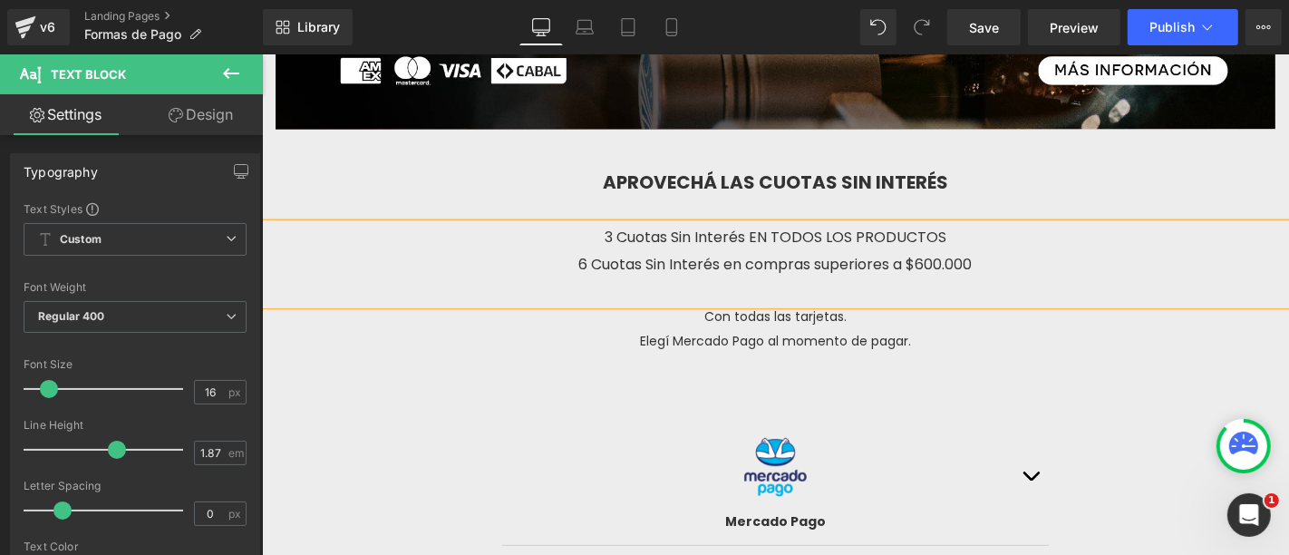 This screenshot has height=555, width=1289. Describe the element at coordinates (61, 167) in the screenshot. I see `div: Typography` at that location.